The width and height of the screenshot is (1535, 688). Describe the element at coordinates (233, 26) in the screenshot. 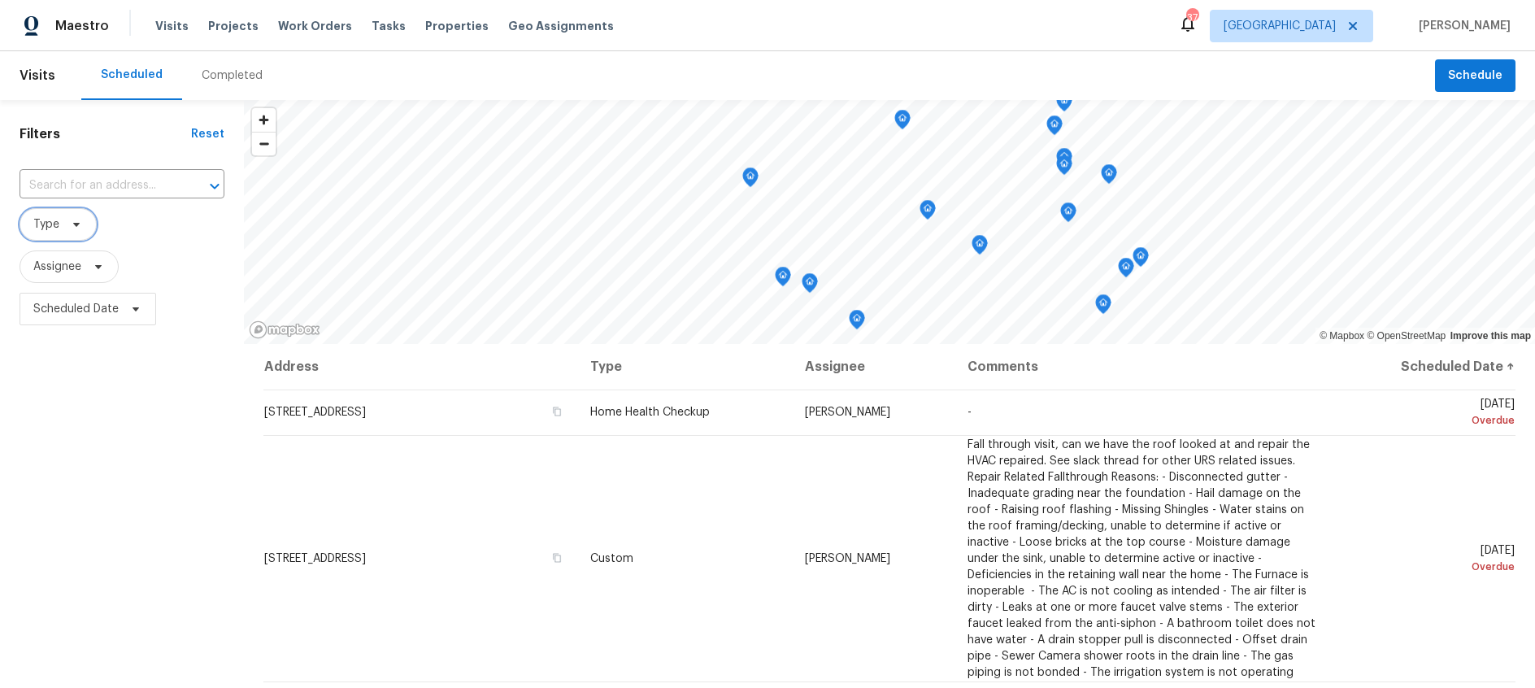

I see `span: Projects` at that location.